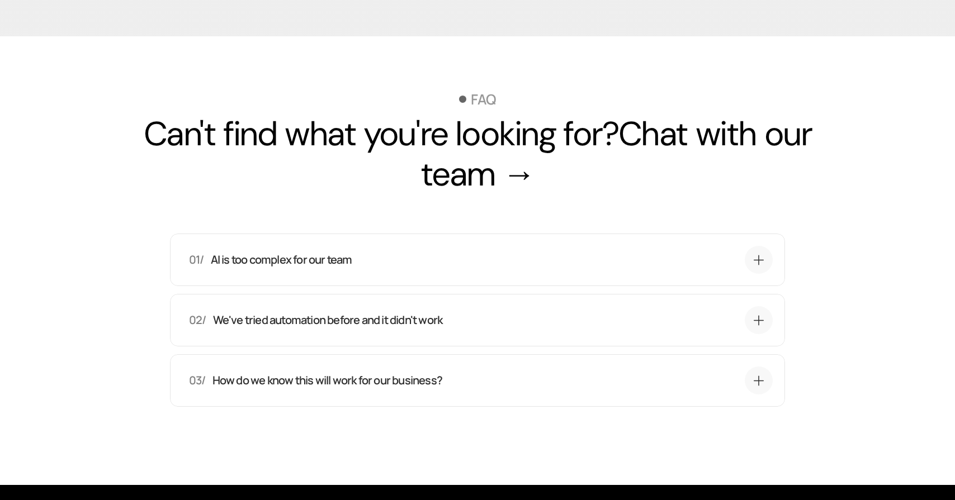 The width and height of the screenshot is (955, 500). I want to click on a: Chat with our team →, so click(619, 154).